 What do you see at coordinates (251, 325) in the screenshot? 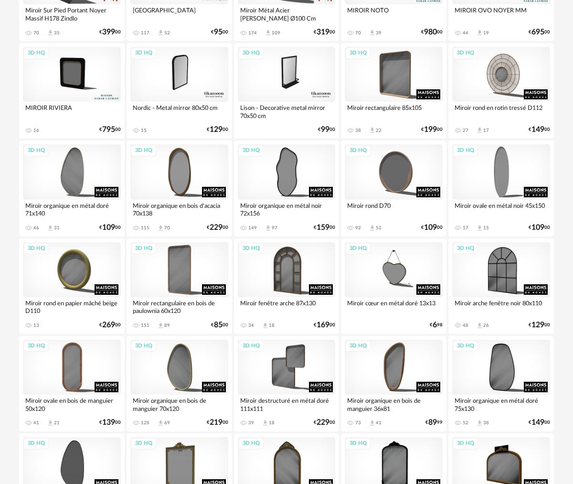
I see `div: 34` at bounding box center [251, 325].